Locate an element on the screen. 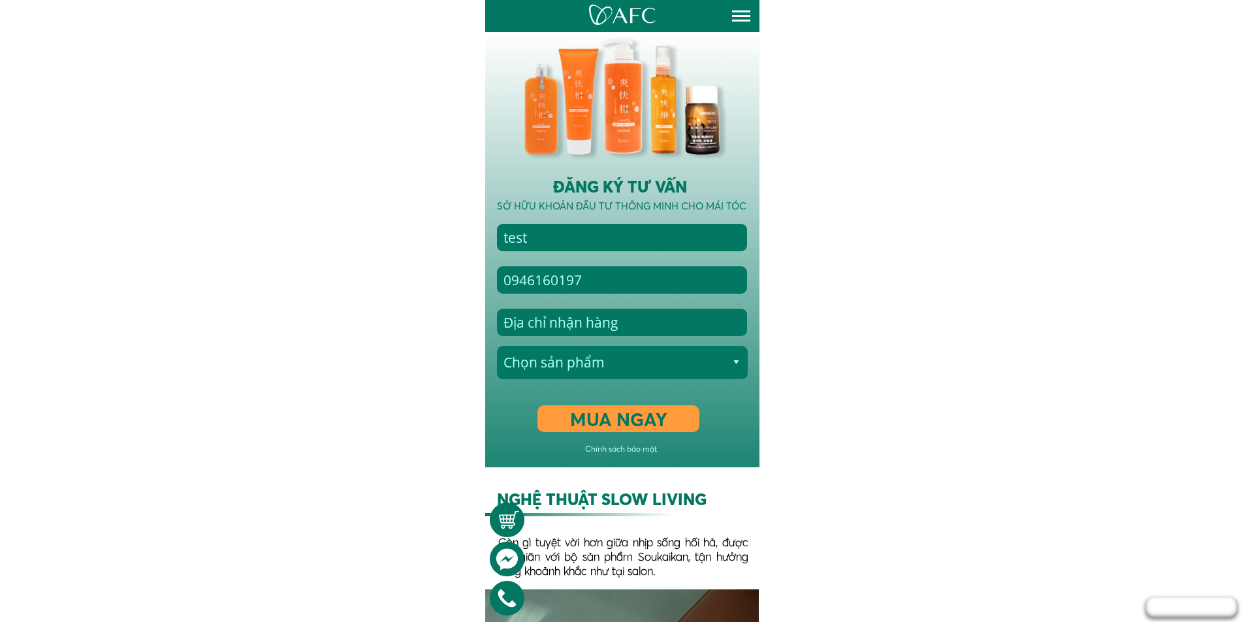 This screenshot has height=622, width=1244. input: Họ và Tên is located at coordinates (622, 238).